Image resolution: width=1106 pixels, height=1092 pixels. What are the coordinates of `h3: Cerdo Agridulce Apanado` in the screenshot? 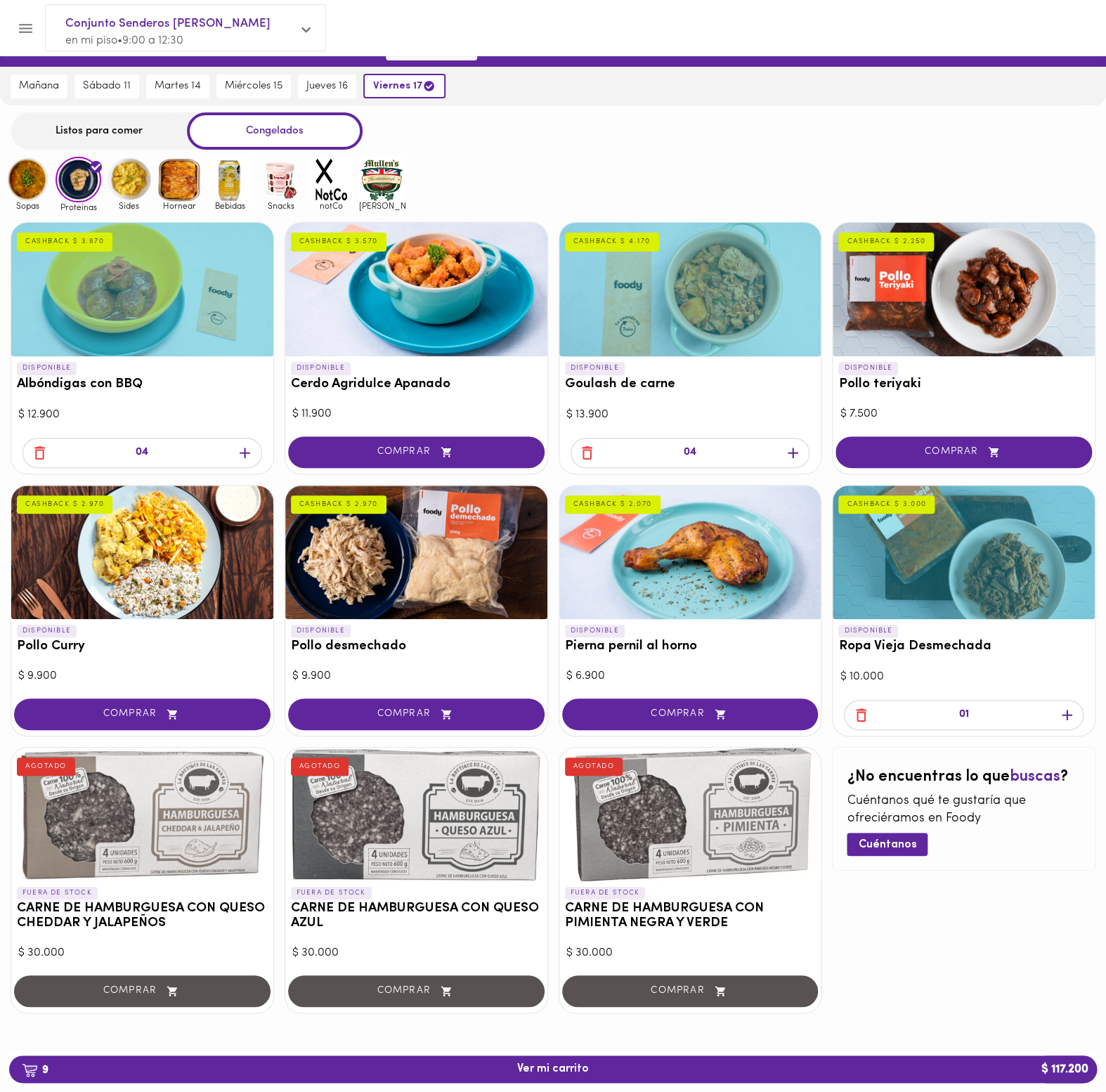 It's located at (416, 384).